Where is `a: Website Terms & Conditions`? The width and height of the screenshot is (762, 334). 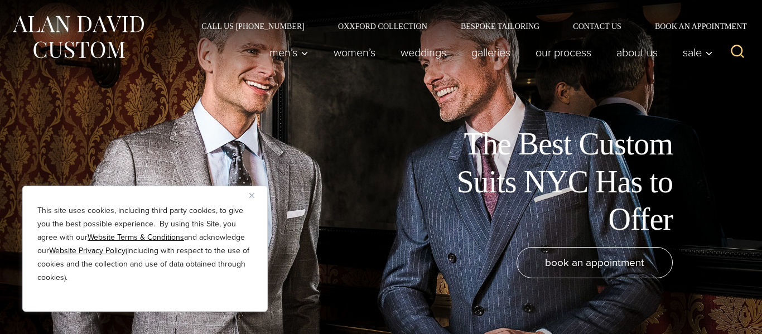
a: Website Terms & Conditions is located at coordinates (136, 237).